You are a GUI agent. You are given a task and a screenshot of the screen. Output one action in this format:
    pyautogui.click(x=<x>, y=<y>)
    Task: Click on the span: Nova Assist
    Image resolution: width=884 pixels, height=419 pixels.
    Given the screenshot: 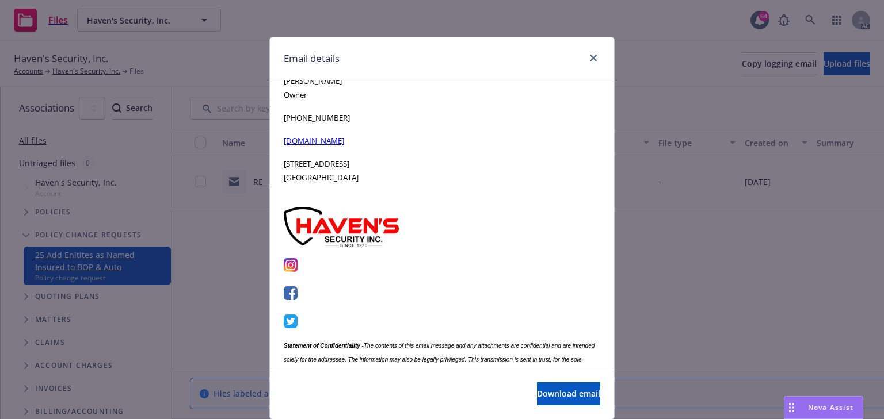 What is the action you would take?
    pyautogui.click(x=830, y=407)
    